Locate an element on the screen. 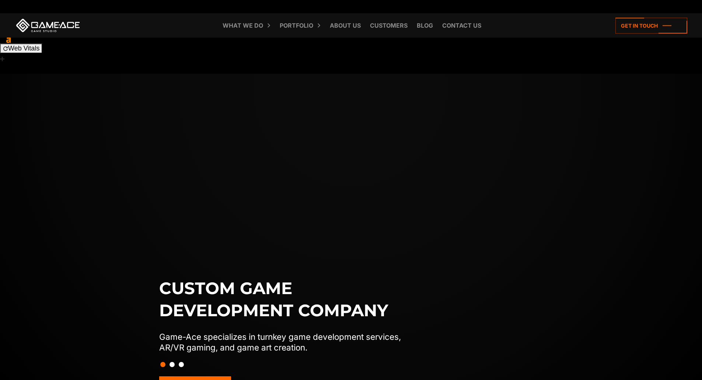 The image size is (702, 380). button: Slide 1 is located at coordinates (163, 365).